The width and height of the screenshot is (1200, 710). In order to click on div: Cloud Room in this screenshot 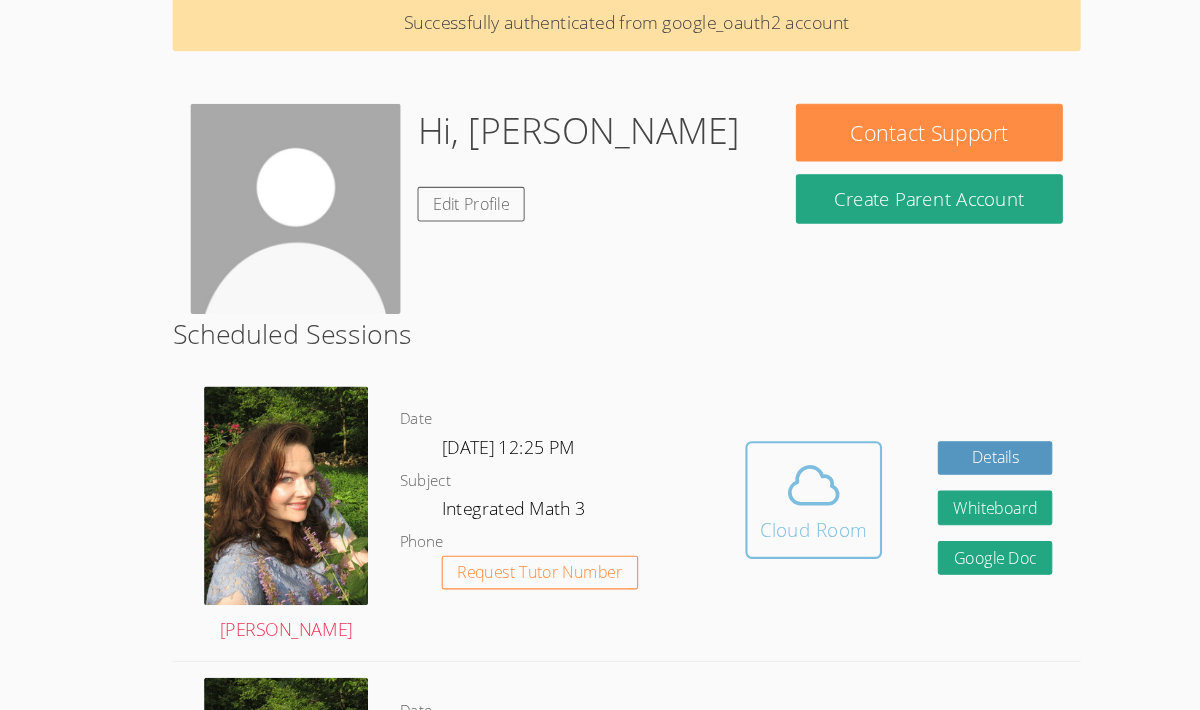, I will do `click(778, 538)`.